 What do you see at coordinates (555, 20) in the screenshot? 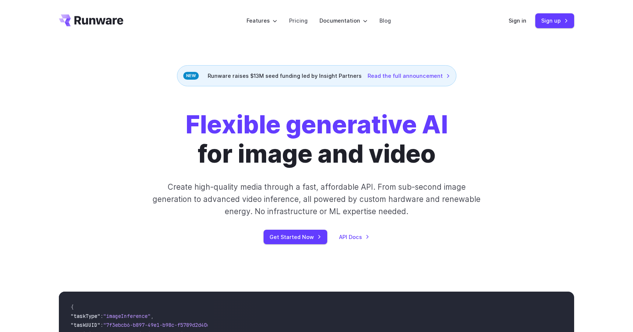
I see `a: Sign up` at bounding box center [555, 20].